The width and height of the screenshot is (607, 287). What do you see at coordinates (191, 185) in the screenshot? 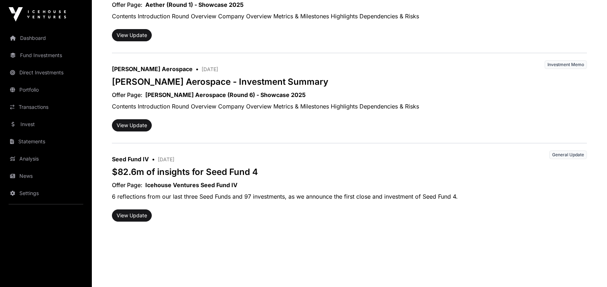
I see `a: Icehouse Ventures Seed Fund IV` at bounding box center [191, 185].